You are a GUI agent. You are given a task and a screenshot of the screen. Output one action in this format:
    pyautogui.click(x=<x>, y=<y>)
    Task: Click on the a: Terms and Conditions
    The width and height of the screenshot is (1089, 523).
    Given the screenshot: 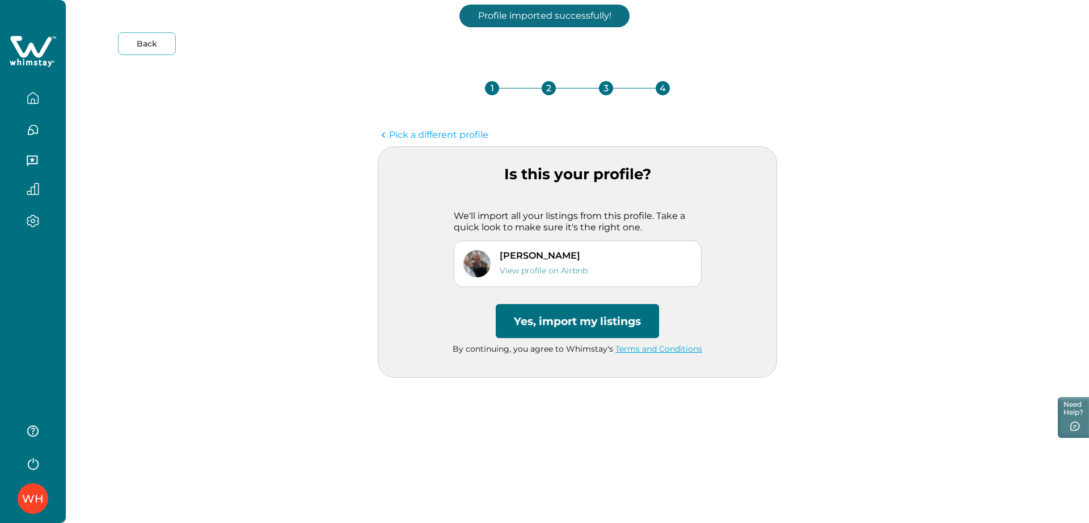 What is the action you would take?
    pyautogui.click(x=658, y=349)
    